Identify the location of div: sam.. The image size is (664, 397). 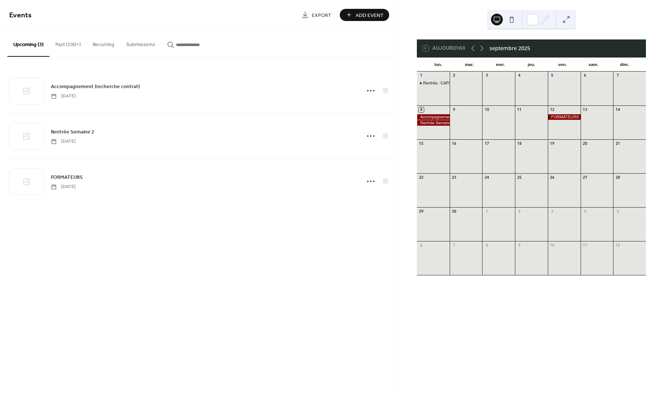
(593, 65).